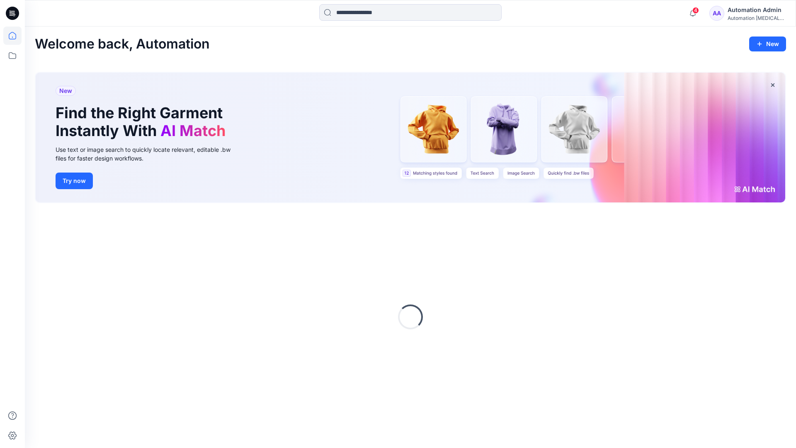 Image resolution: width=796 pixels, height=448 pixels. Describe the element at coordinates (74, 181) in the screenshot. I see `a: Try now` at that location.